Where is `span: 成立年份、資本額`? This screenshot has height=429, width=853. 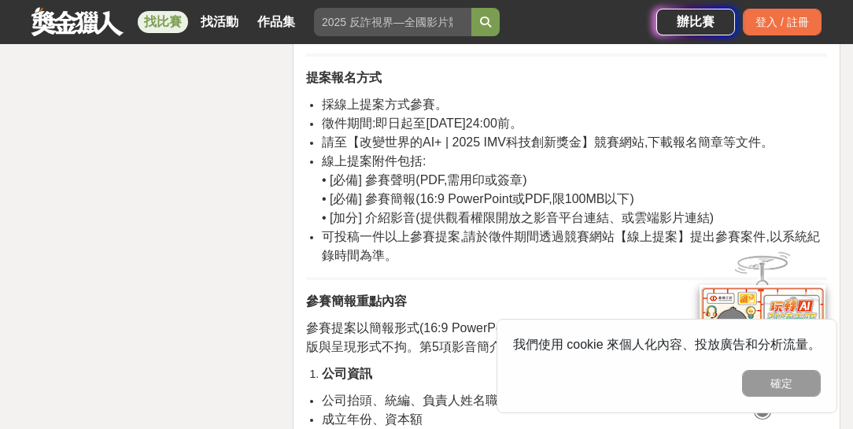
span: 成立年份、資本額 is located at coordinates (372, 418).